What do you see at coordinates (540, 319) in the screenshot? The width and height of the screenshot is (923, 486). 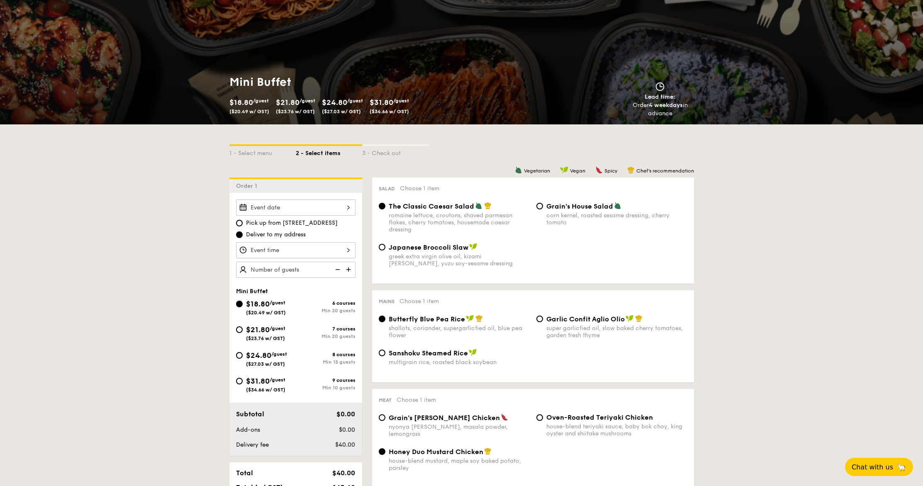 I see `input: Garlic Confit Aglio Oliosuper garlicfied oil, slow baked cherry tomatoes, garden fresh thyme` at bounding box center [540, 319].